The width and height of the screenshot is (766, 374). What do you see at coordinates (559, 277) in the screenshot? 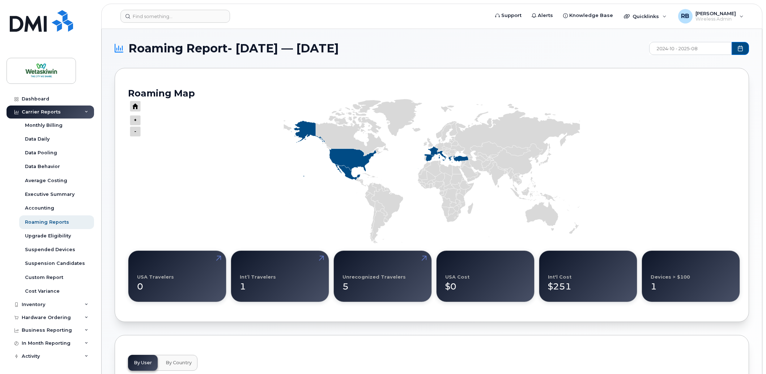
I see `div: Int'l Cost` at bounding box center [559, 277].